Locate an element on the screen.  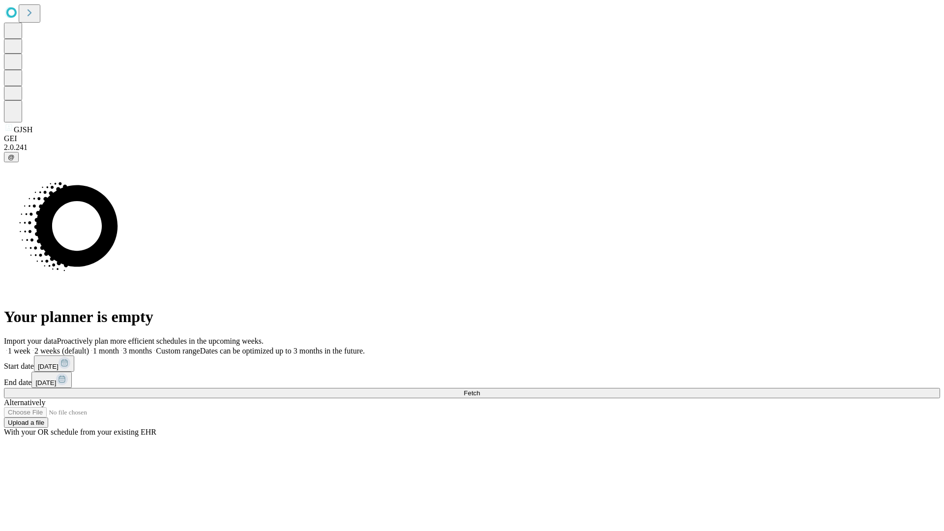
span: Import your data is located at coordinates (30, 341).